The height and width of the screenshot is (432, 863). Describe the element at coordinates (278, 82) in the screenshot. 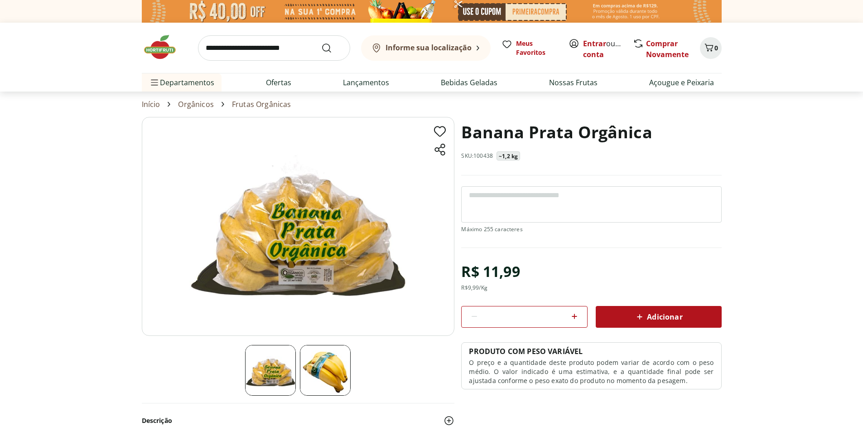

I see `a: Ofertas` at that location.